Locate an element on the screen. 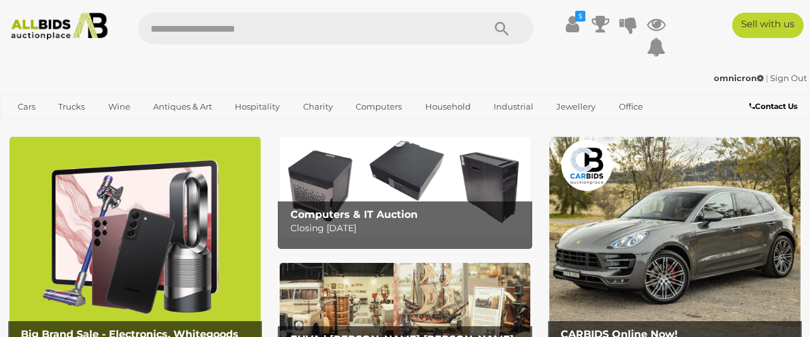  a: Antiques & Art is located at coordinates (182, 106).